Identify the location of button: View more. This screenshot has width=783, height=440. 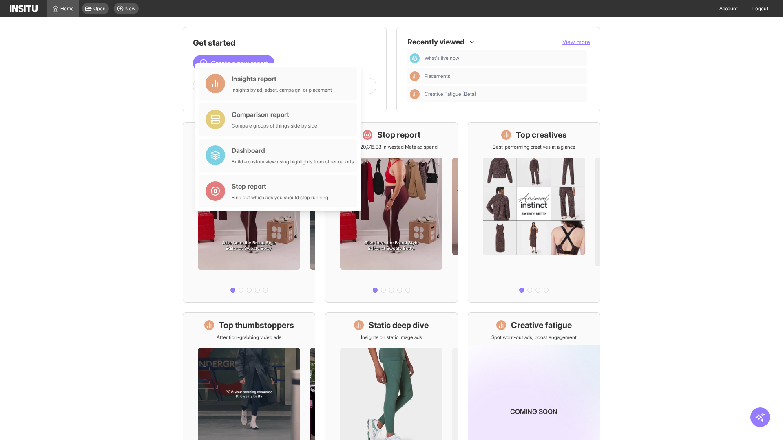
(576, 42).